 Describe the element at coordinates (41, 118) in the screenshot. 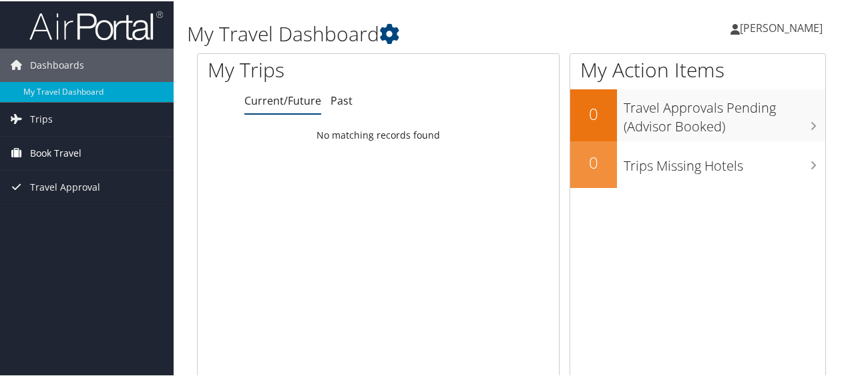

I see `span: Trips` at that location.